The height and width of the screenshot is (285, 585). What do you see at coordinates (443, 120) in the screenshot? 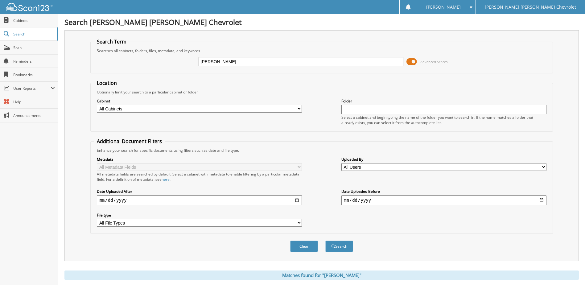
I see `div: Select a cabinet and begin typing the name of the folder you want to search in. If the name match...` at bounding box center [443, 120].